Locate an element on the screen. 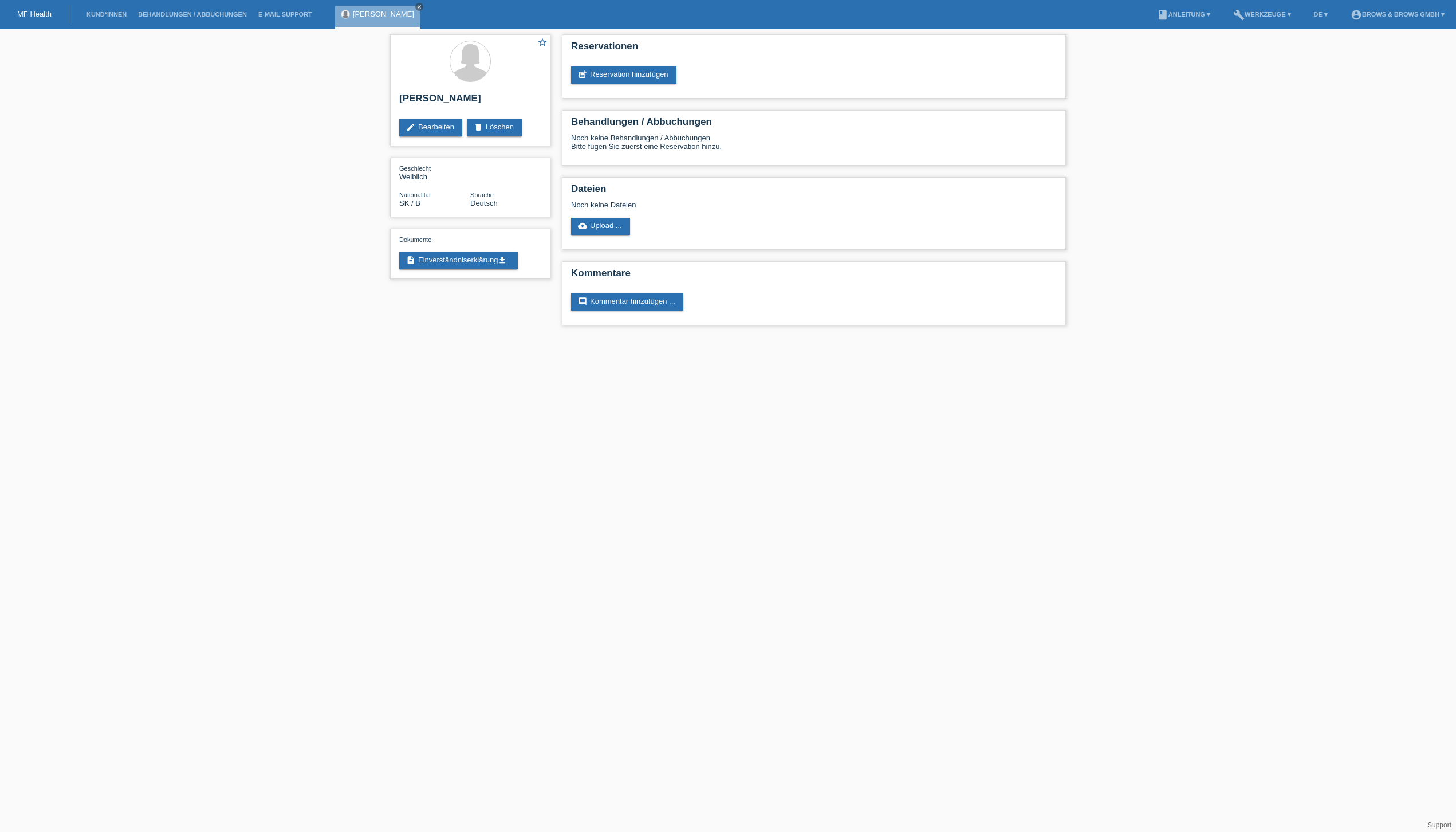 This screenshot has width=1456, height=832. i: comment is located at coordinates (582, 302).